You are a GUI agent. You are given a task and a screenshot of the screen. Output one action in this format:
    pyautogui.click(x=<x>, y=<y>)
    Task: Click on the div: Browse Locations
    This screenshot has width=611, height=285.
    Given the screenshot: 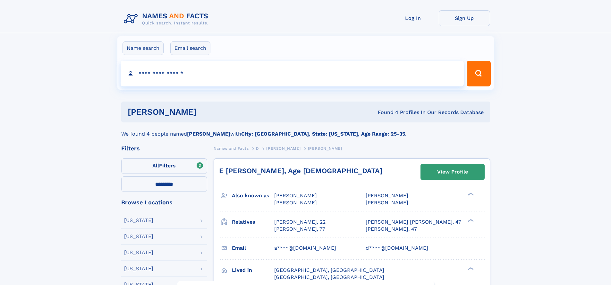 What is the action you would take?
    pyautogui.click(x=164, y=202)
    